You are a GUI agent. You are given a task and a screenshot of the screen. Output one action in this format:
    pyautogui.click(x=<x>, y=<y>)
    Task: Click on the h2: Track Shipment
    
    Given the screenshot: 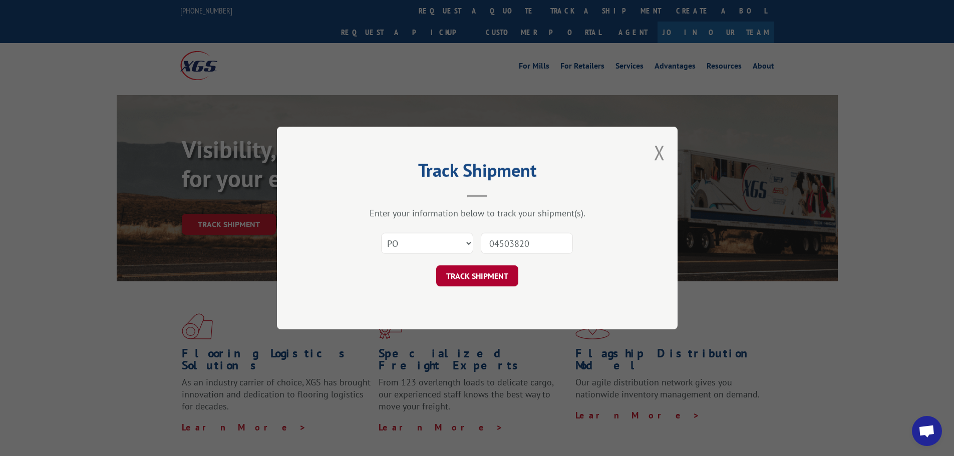 What is the action you would take?
    pyautogui.click(x=477, y=173)
    